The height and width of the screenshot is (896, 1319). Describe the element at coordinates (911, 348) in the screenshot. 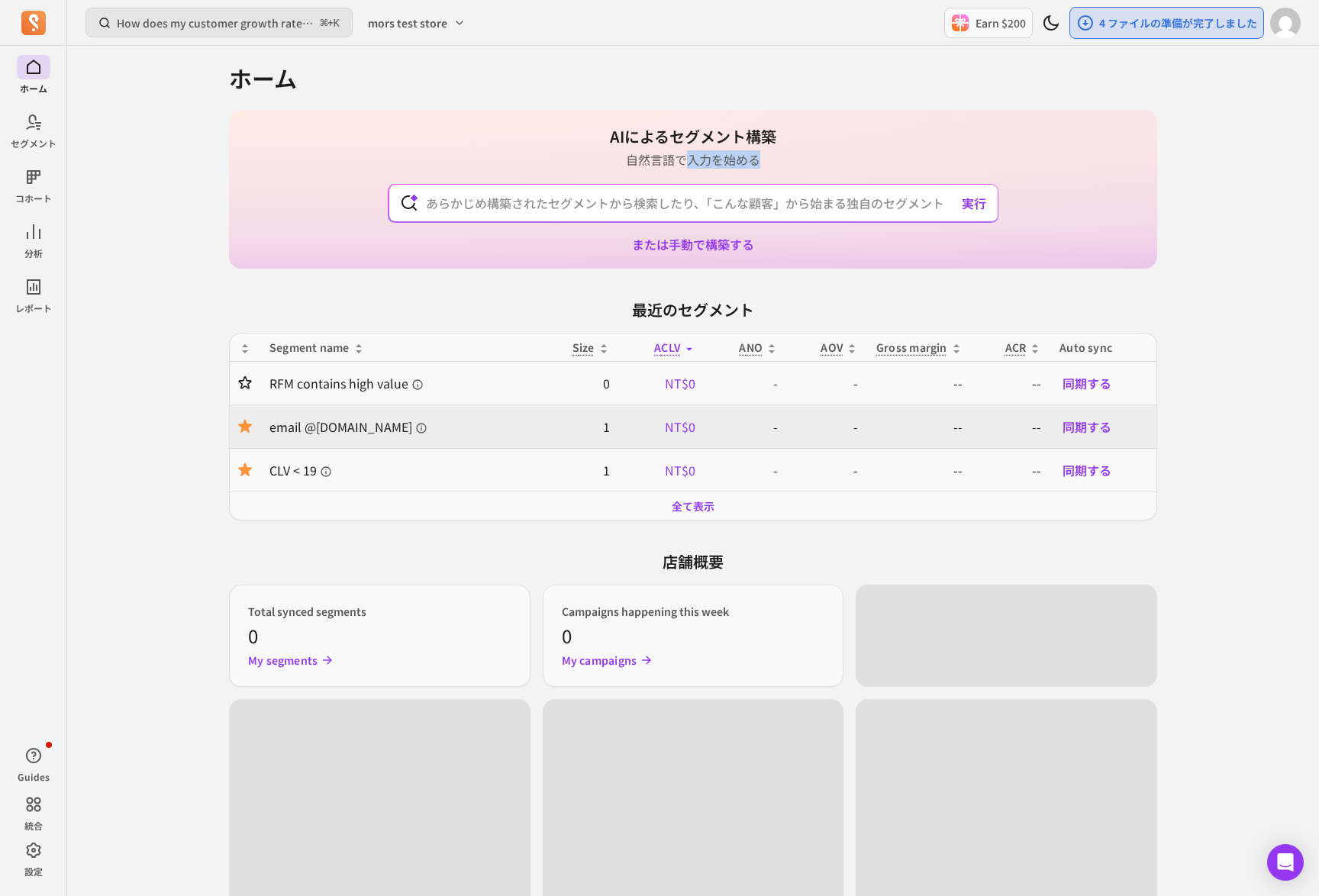

I see `p: Gross margin` at that location.